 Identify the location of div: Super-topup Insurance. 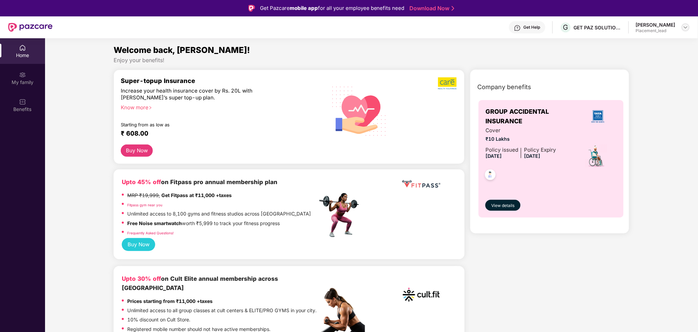
(219, 80).